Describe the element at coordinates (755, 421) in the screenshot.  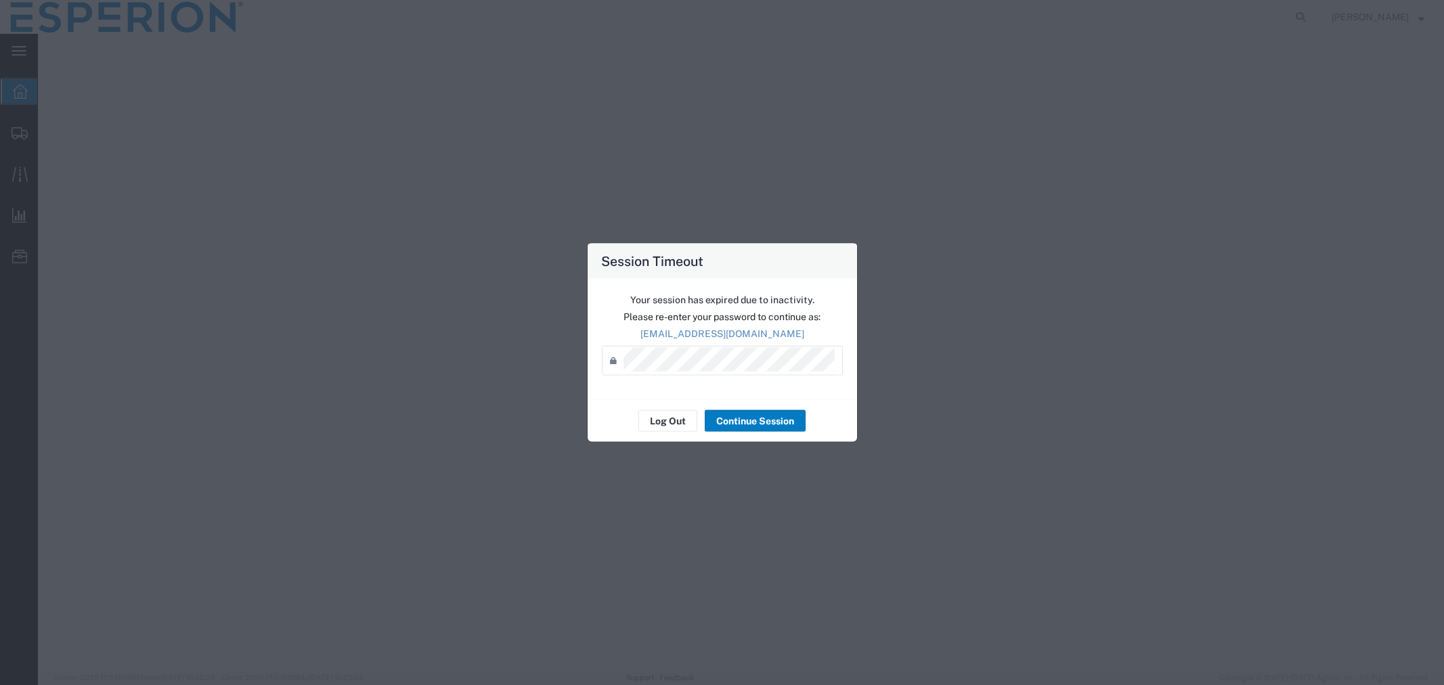
I see `button: Continue Session` at that location.